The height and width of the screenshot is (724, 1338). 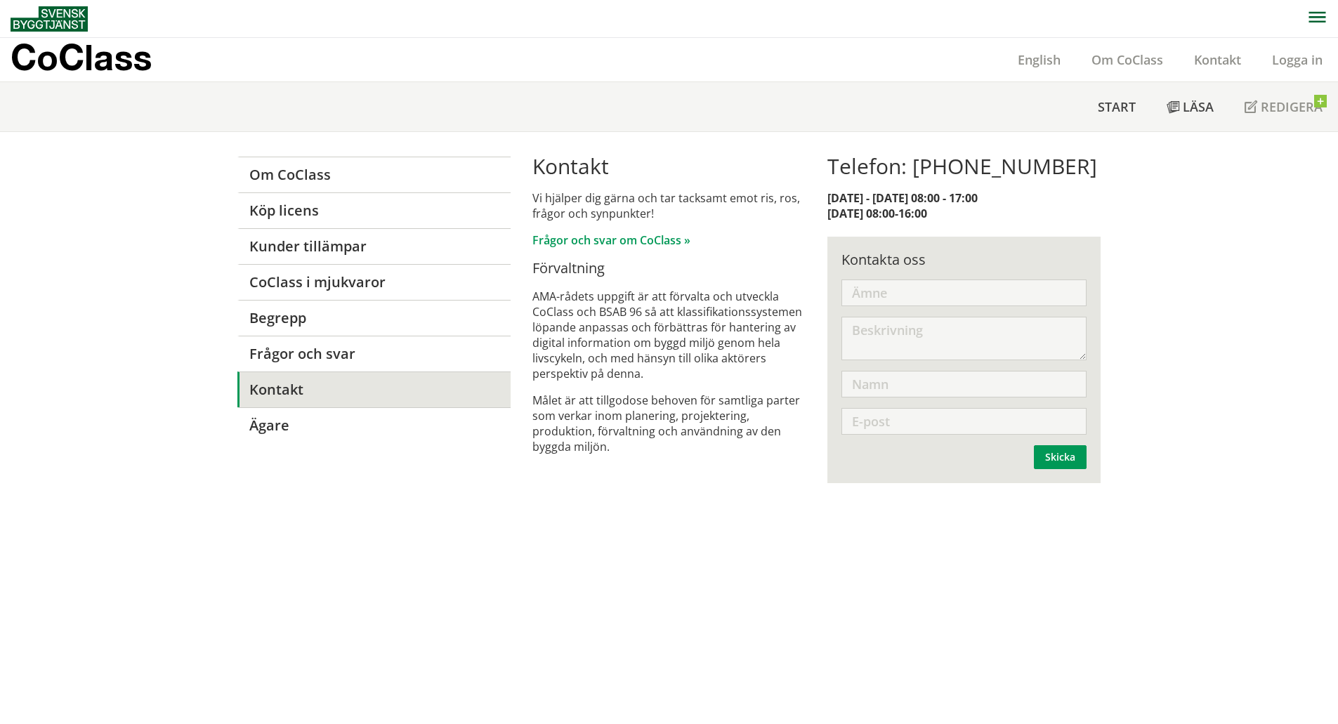 I want to click on a: Start, so click(x=1117, y=107).